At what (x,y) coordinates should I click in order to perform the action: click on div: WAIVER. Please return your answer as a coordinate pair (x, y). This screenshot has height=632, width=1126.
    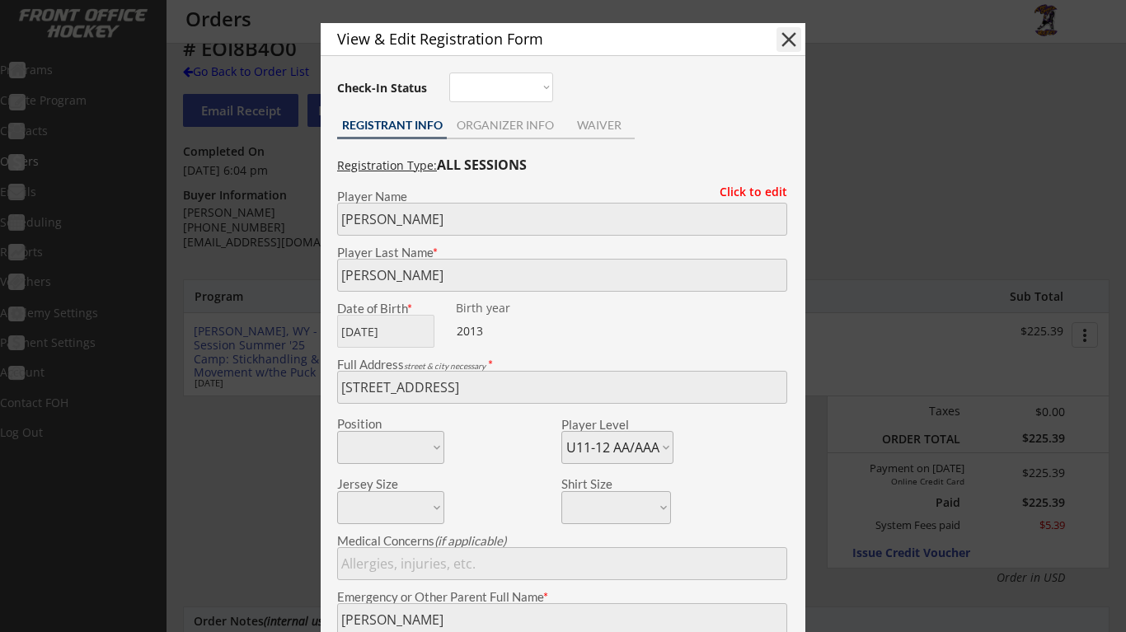
    Looking at the image, I should click on (599, 125).